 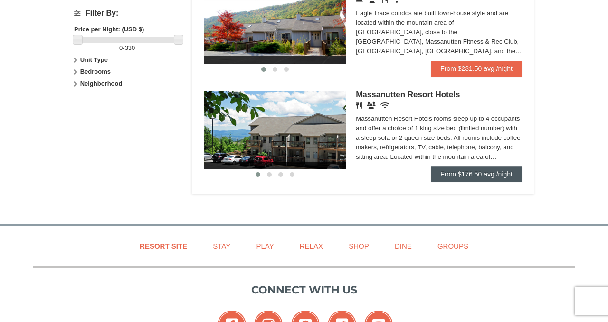 What do you see at coordinates (130, 48) in the screenshot?
I see `span: 330` at bounding box center [130, 48].